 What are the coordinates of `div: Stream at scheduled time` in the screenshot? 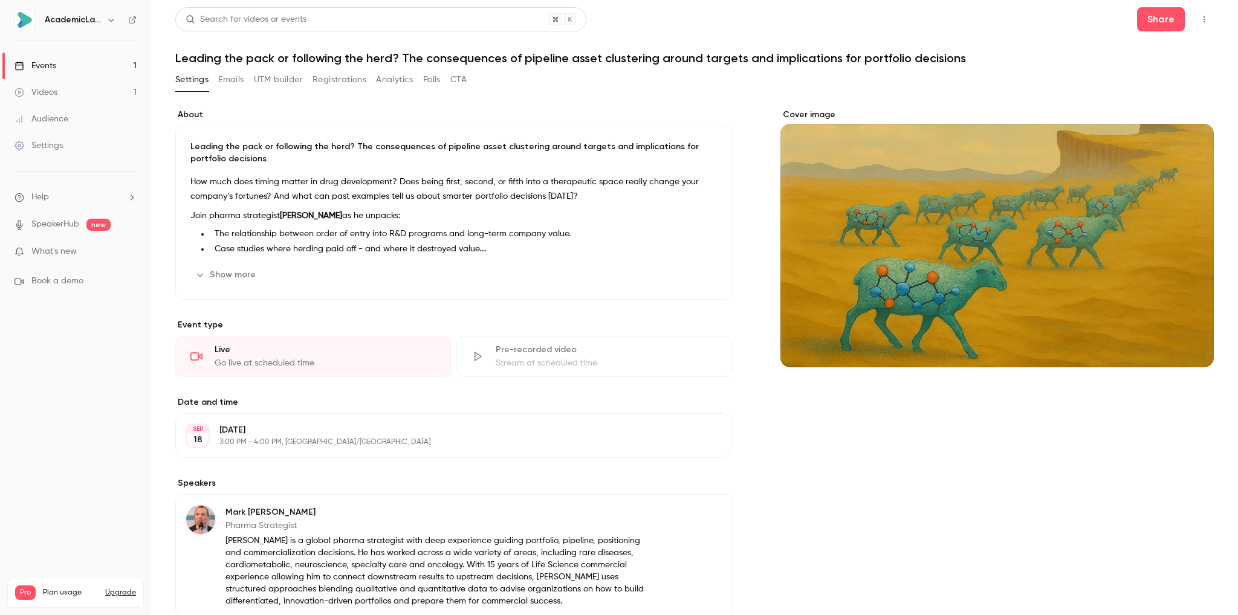 It's located at (606, 363).